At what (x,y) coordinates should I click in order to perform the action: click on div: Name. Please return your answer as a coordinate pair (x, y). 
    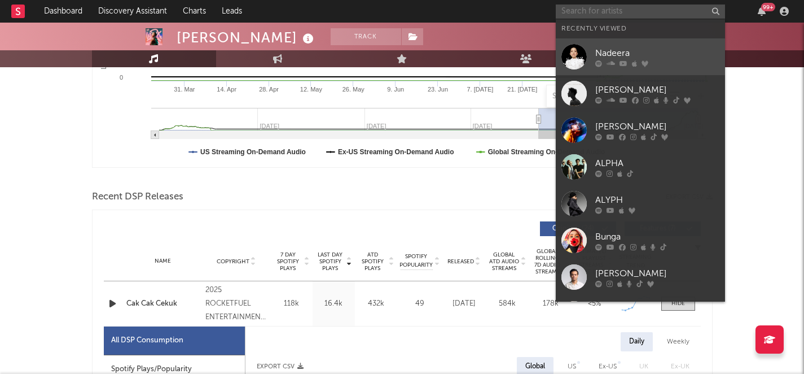
    Looking at the image, I should click on (163, 261).